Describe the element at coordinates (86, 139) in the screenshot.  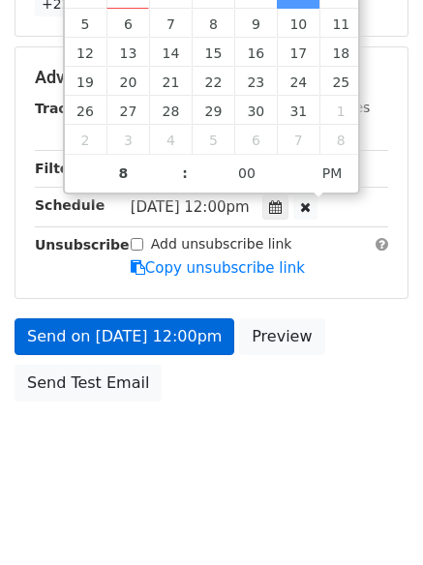
I see `span: November 2, 2025` at that location.